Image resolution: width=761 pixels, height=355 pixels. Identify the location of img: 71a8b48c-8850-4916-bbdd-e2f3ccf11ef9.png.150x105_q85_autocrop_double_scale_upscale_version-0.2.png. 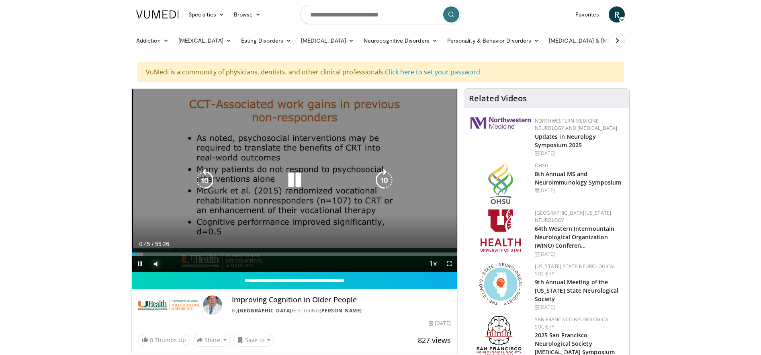
(500, 284).